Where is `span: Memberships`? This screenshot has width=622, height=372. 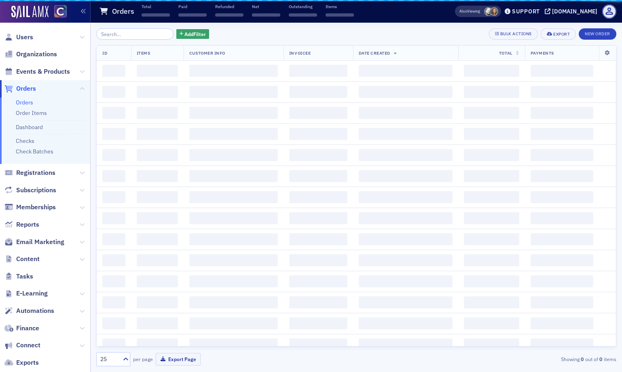
span: Memberships is located at coordinates (36, 207).